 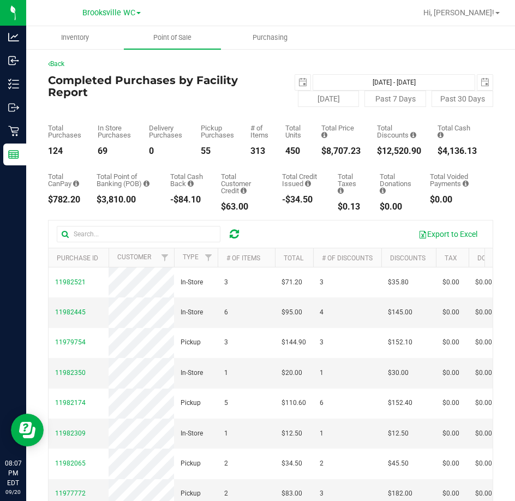 What do you see at coordinates (167, 151) in the screenshot?
I see `div: 0` at bounding box center [167, 151].